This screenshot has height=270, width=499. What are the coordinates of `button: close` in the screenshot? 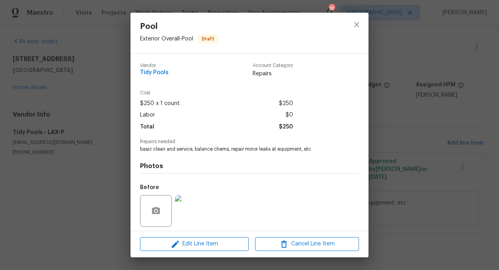 It's located at (356, 25).